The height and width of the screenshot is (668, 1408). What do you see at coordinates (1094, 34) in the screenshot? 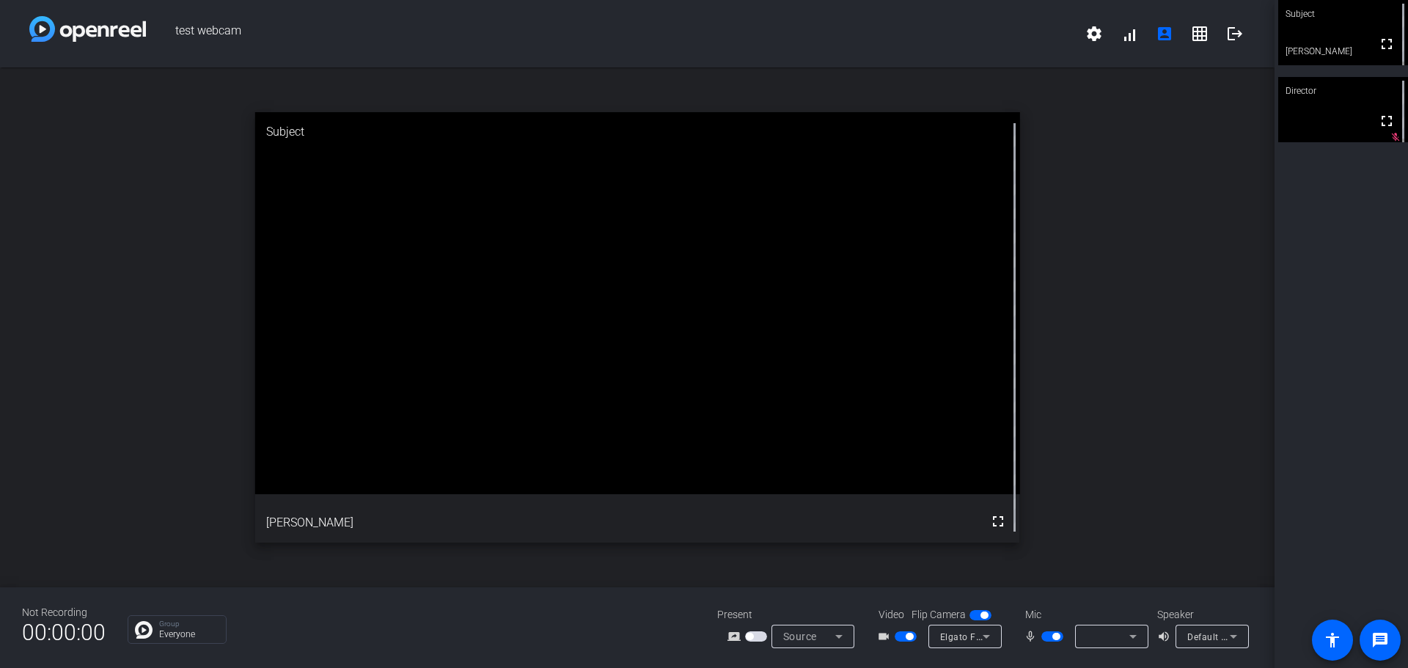
I see `mat-icon: settings` at bounding box center [1094, 34].